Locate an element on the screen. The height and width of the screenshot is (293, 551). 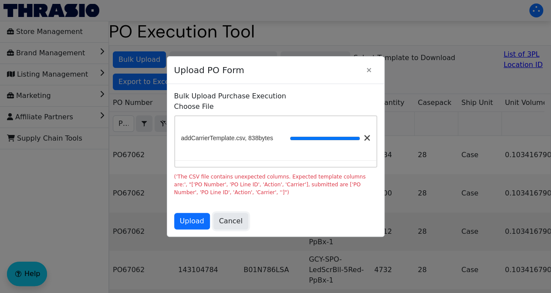
span: Upload PO Form is located at coordinates (267, 70).